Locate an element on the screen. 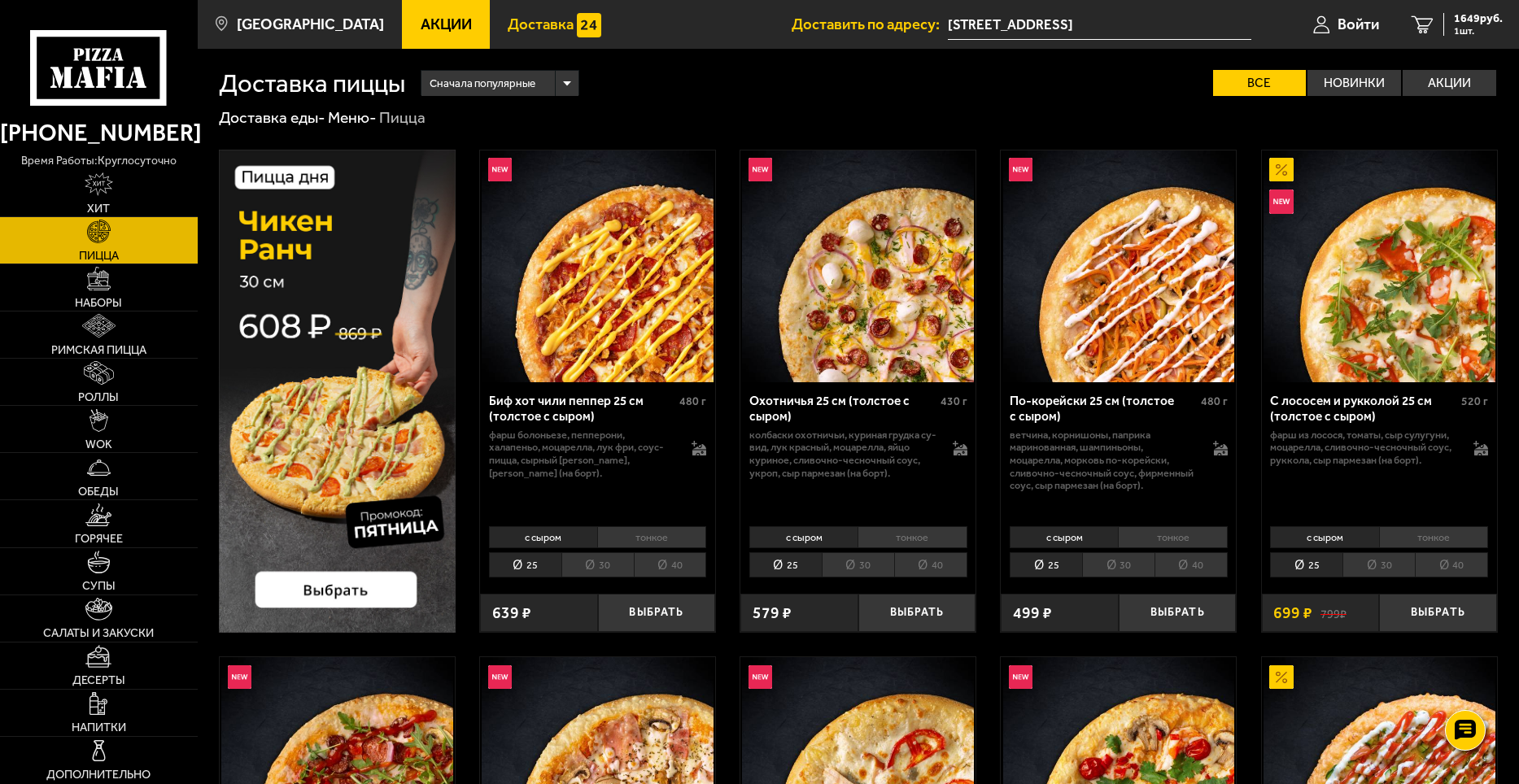 The image size is (1519, 784). span: Войти is located at coordinates (1358, 25).